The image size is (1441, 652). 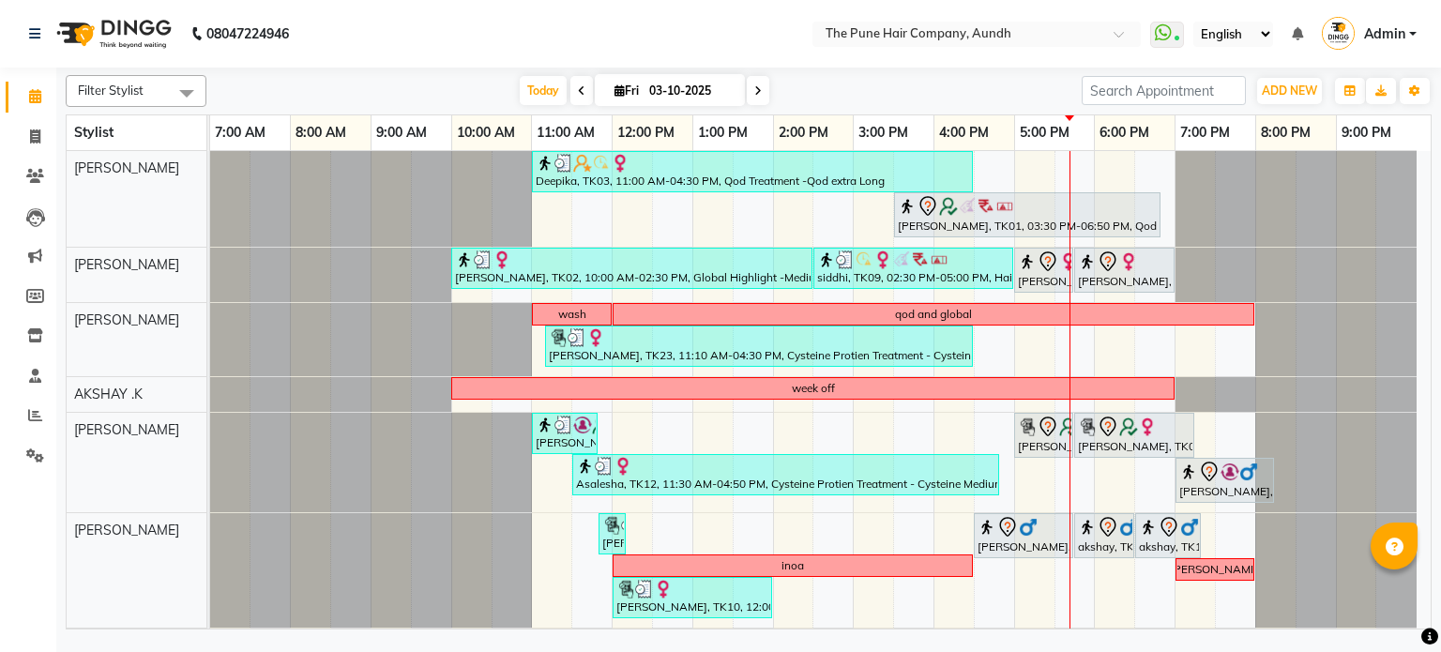 What do you see at coordinates (813, 388) in the screenshot?
I see `div: week off` at bounding box center [813, 388].